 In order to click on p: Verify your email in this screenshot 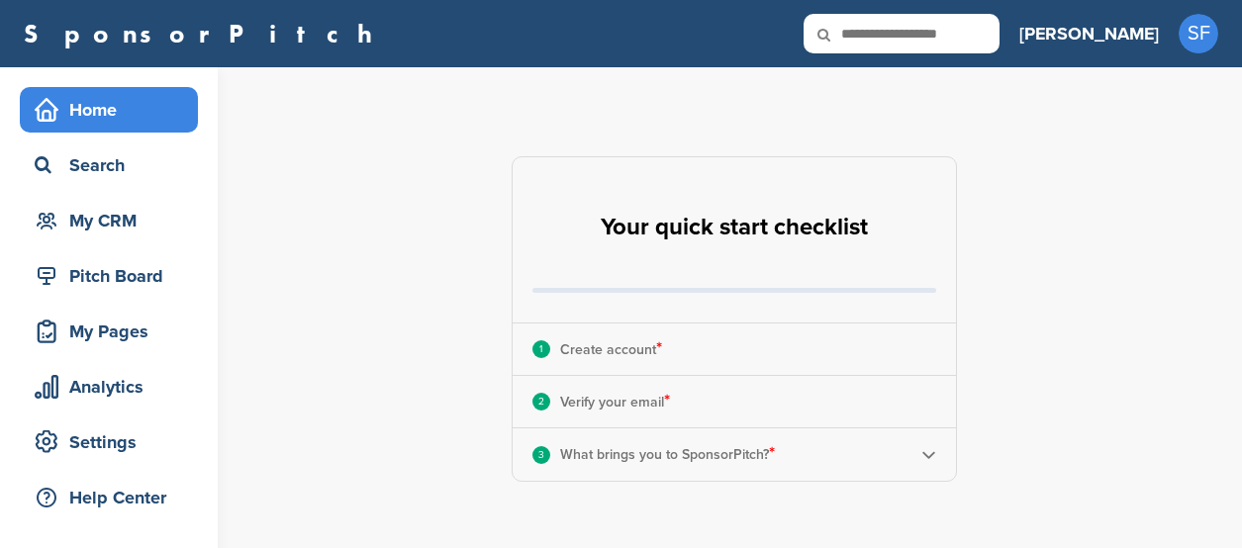, I will do `click(615, 402)`.